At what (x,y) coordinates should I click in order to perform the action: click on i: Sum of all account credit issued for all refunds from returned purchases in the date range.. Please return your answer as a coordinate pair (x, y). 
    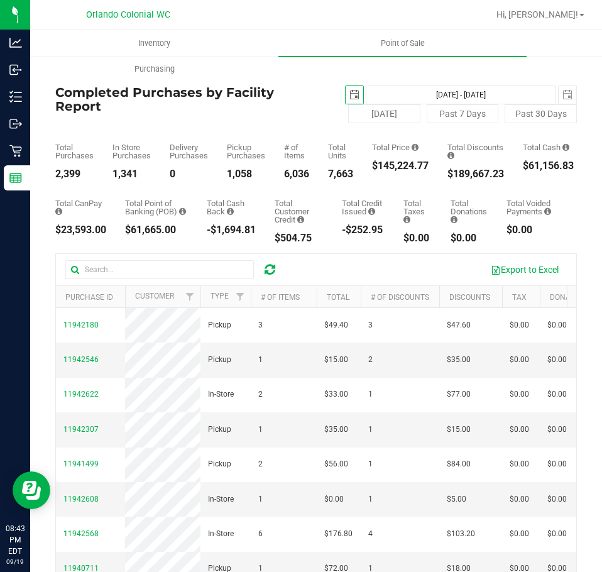
    Looking at the image, I should click on (372, 211).